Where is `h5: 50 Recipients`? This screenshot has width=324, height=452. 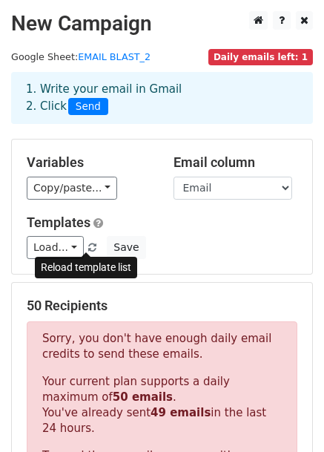
h5: 50 Recipients is located at coordinates (162, 306).